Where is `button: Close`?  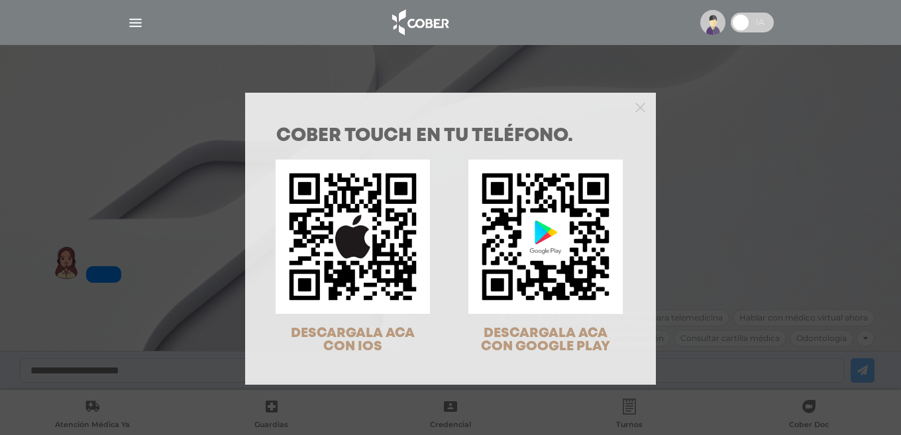 button: Close is located at coordinates (640, 107).